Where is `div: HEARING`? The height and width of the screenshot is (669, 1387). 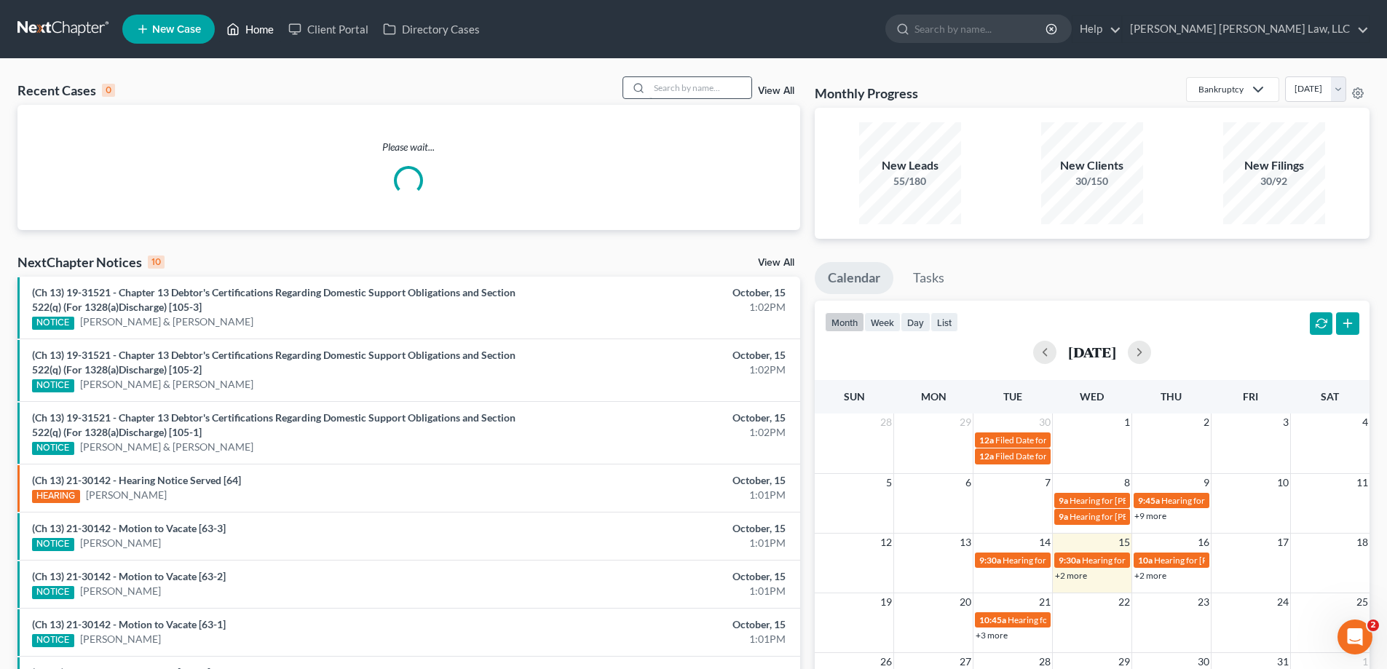 div: HEARING is located at coordinates (56, 497).